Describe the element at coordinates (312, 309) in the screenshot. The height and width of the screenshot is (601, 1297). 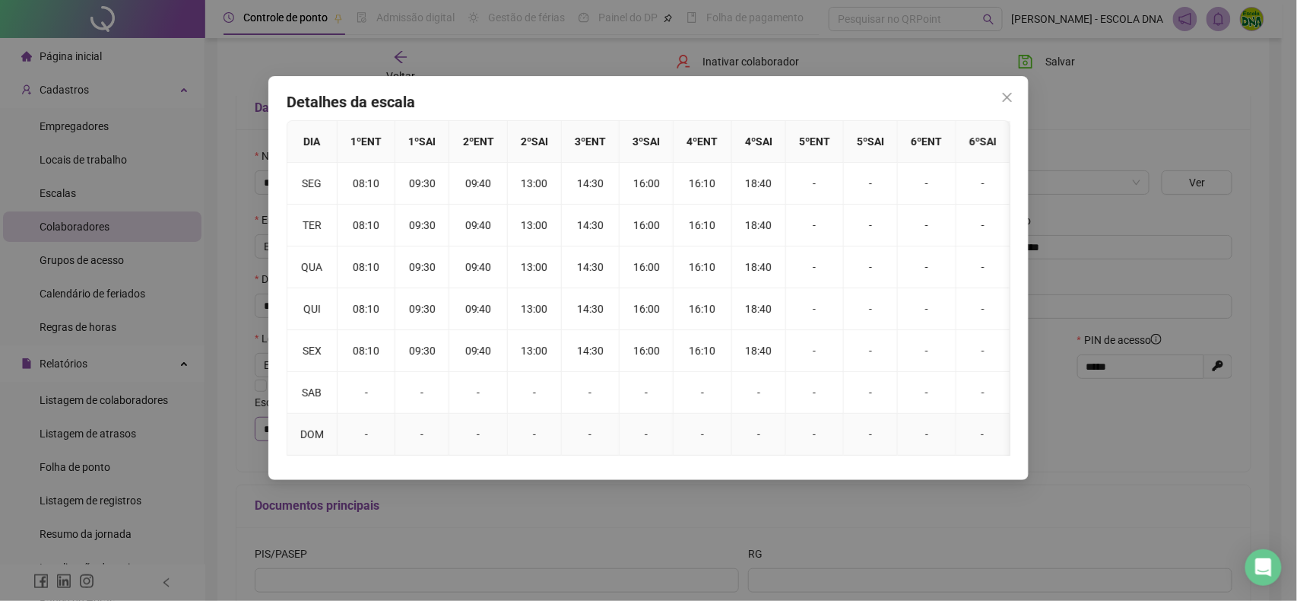
I see `td: QUI` at that location.